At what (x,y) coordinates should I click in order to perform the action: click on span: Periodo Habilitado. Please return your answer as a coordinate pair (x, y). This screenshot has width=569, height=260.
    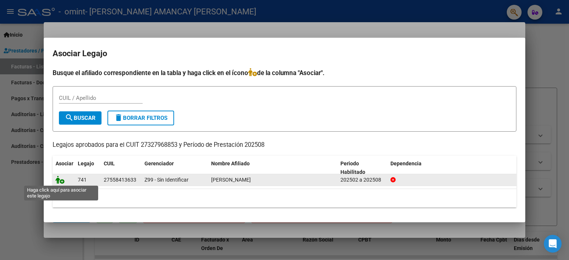
    Looking at the image, I should click on (352, 168).